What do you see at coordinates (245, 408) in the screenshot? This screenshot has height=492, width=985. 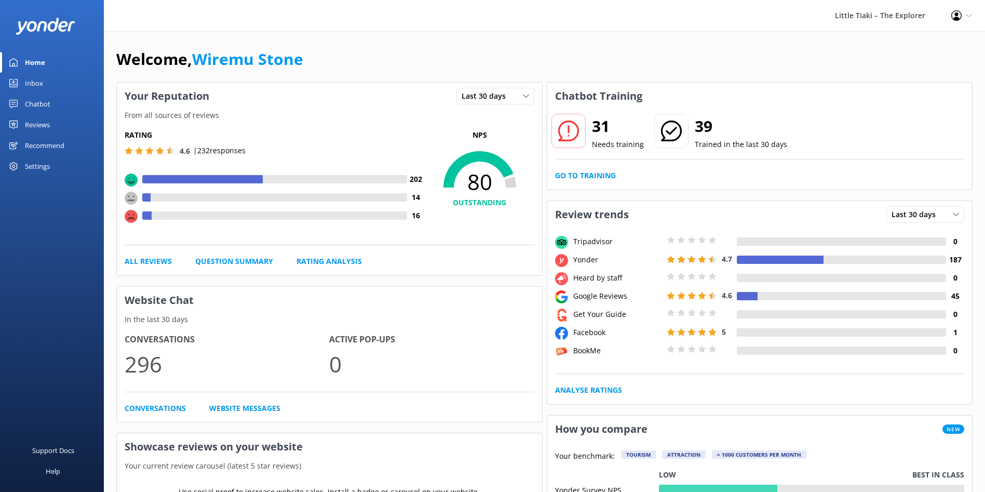 I see `a: Website Messages` at bounding box center [245, 408].